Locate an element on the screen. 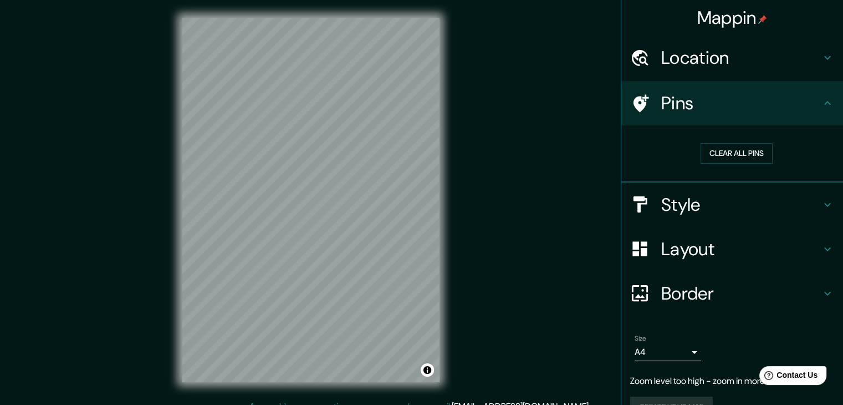 The height and width of the screenshot is (405, 843). button: Toggle attribution is located at coordinates (427, 370).